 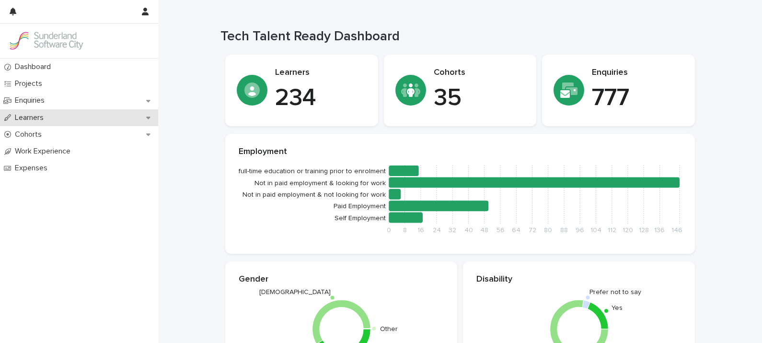 I want to click on p: Work Experience, so click(x=45, y=151).